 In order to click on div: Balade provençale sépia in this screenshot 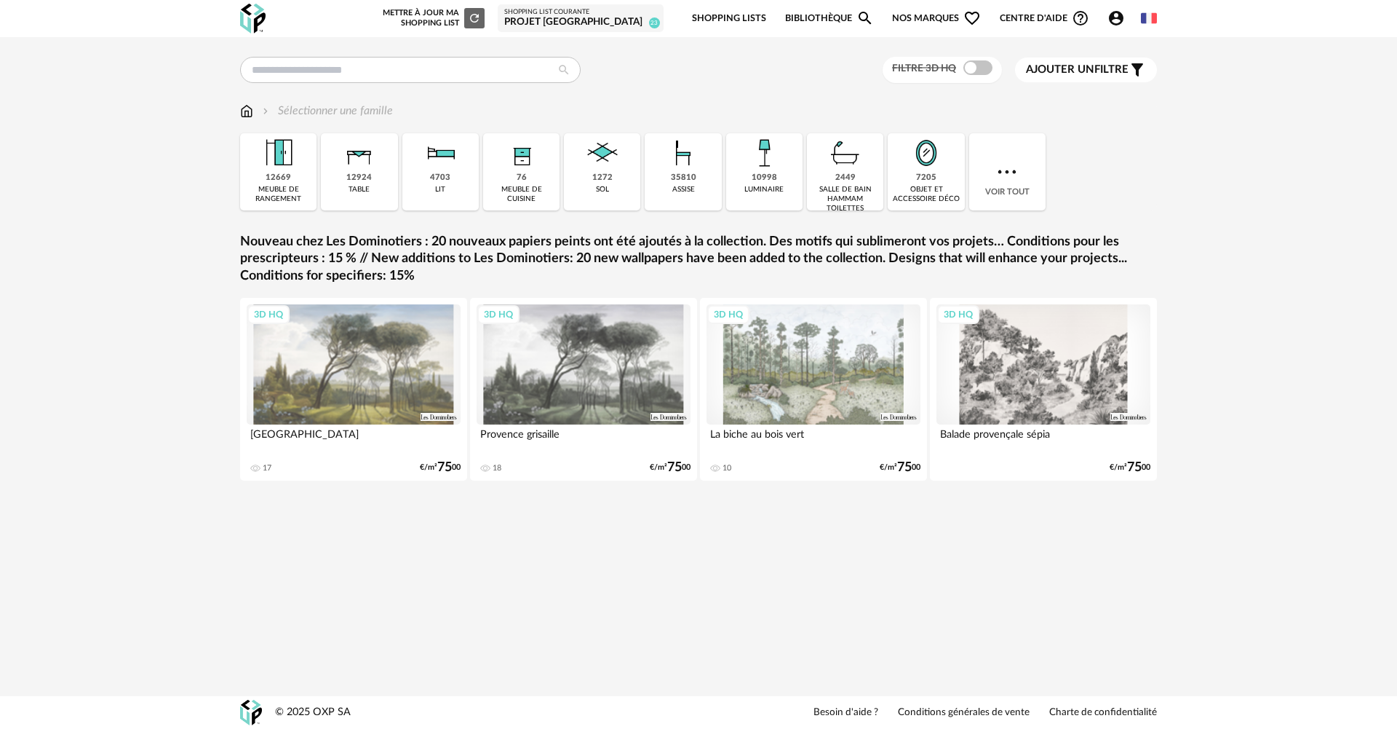, I will do `click(1044, 439)`.